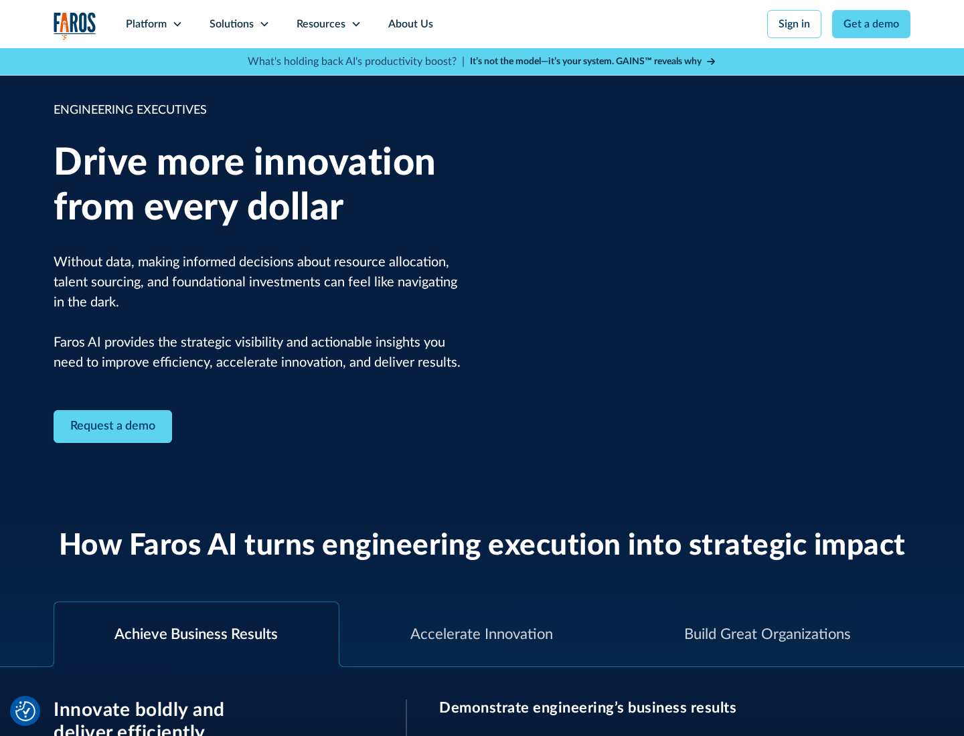 This screenshot has height=736, width=964. Describe the element at coordinates (75, 25) in the screenshot. I see `img: Logo of the analytics and reporting company Faros.` at that location.